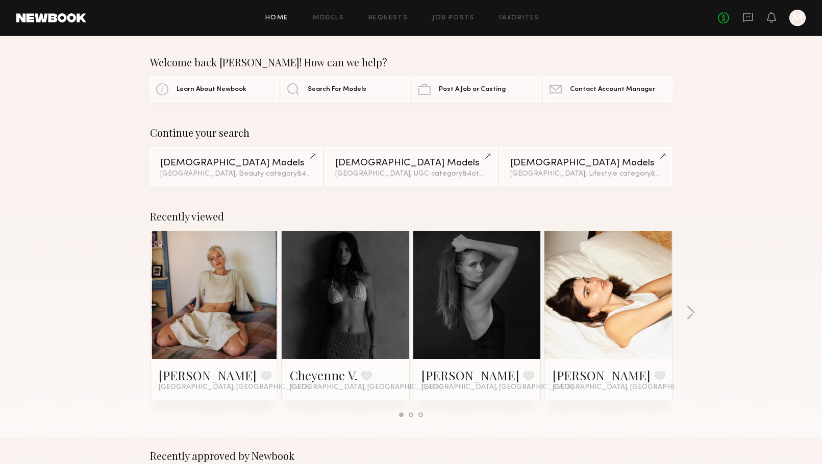 The height and width of the screenshot is (464, 822). Describe the element at coordinates (453, 18) in the screenshot. I see `a: Job Posts` at that location.